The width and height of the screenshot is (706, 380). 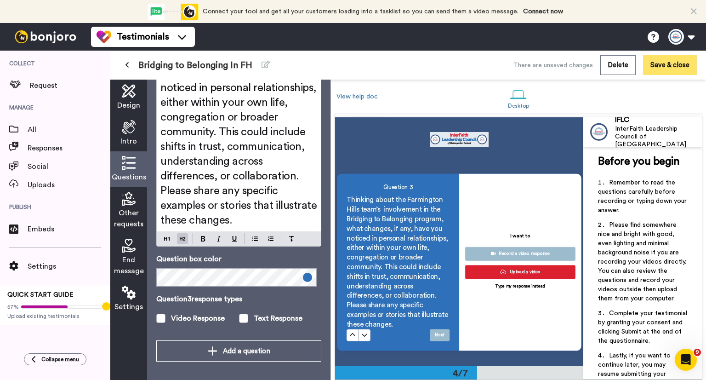 What do you see at coordinates (69, 130) in the screenshot?
I see `span: All` at bounding box center [69, 130].